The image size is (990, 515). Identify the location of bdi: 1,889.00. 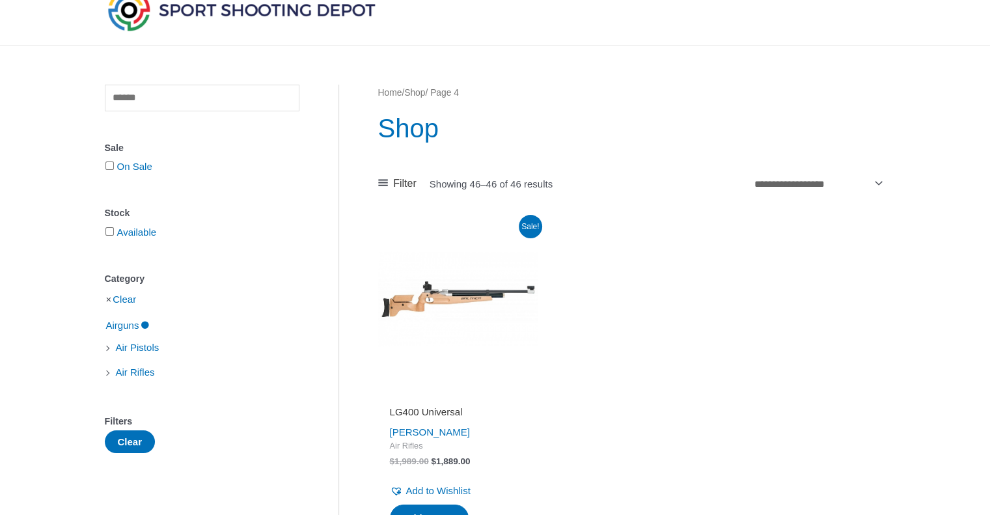
(450, 461).